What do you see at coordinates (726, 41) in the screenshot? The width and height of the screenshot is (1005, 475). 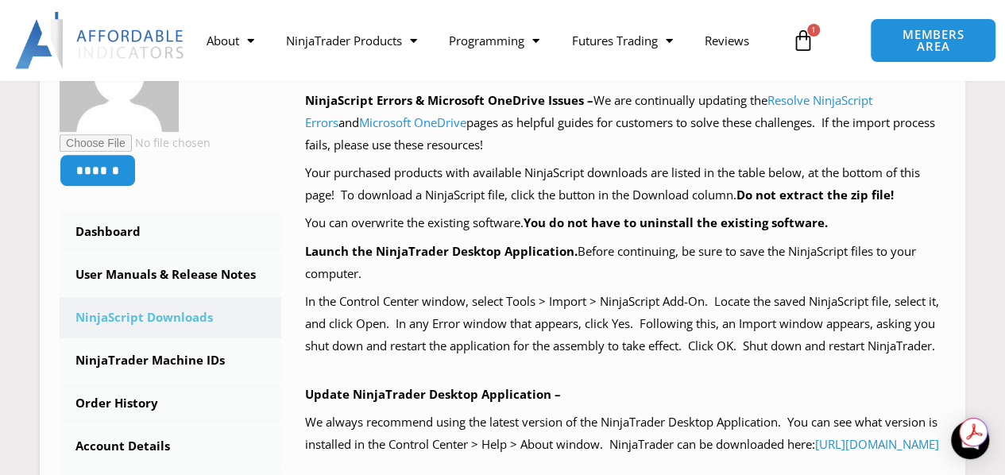 I see `a: Reviews` at bounding box center [726, 41].